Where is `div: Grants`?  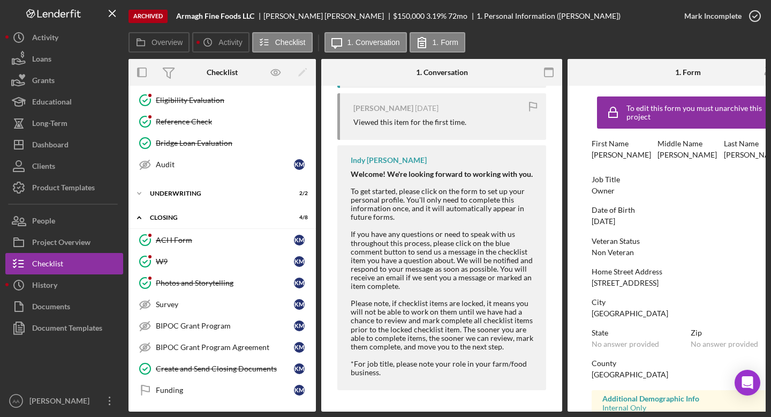 div: Grants is located at coordinates (43, 81).